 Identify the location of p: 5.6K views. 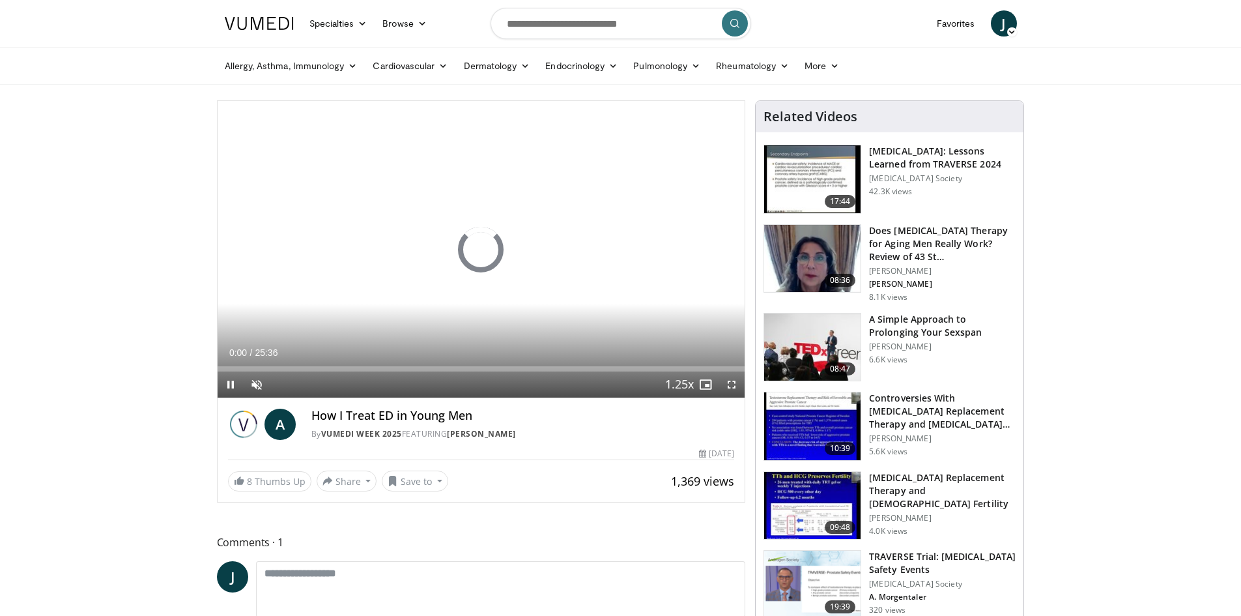
(888, 451).